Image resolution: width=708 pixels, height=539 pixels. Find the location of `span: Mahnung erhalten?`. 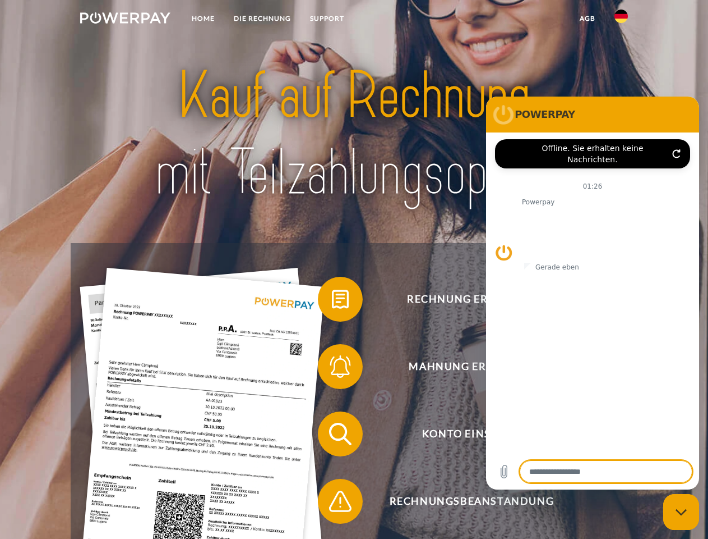

span: Mahnung erhalten? is located at coordinates (472, 366).